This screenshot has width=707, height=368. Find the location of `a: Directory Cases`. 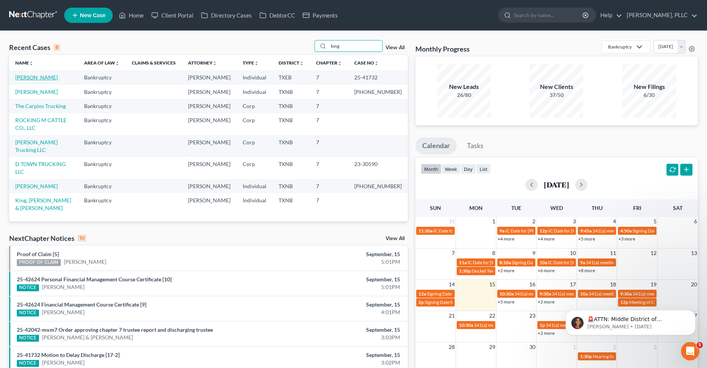

a: Directory Cases is located at coordinates (226, 15).